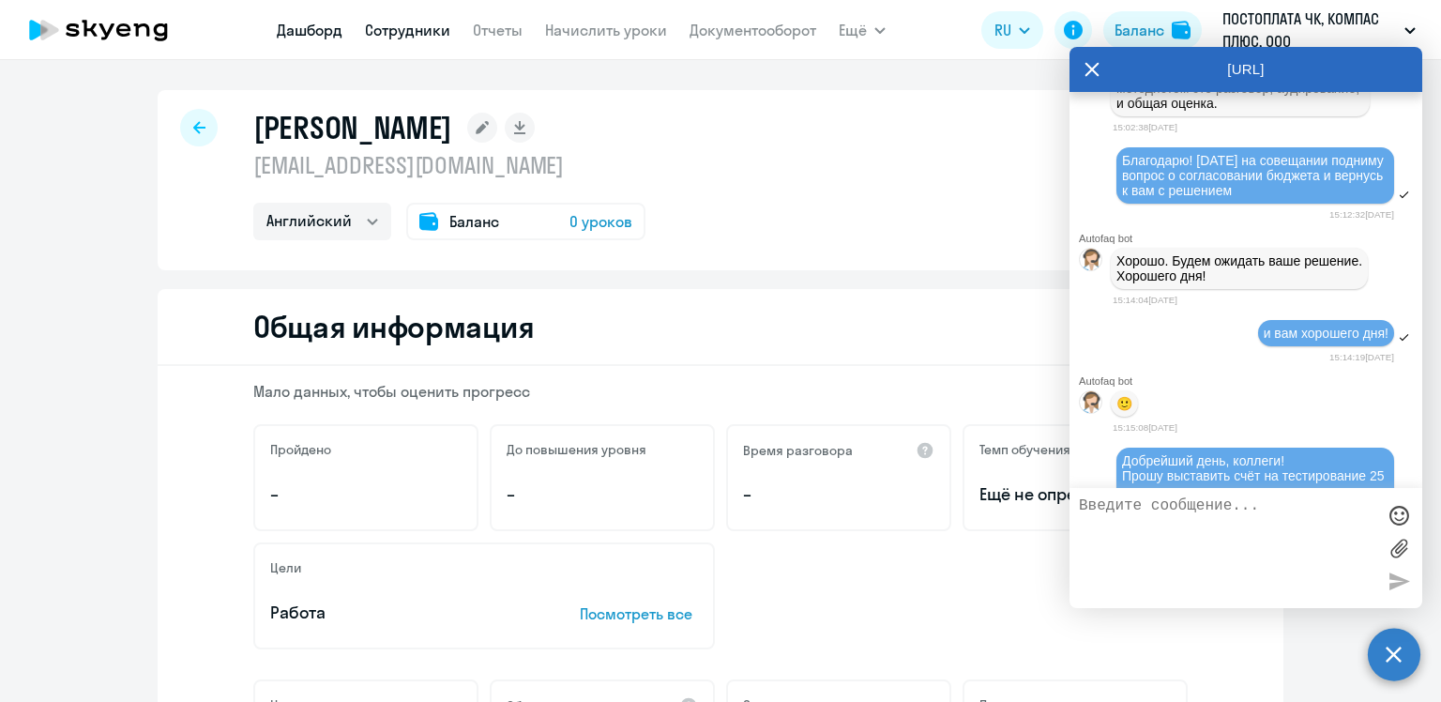  Describe the element at coordinates (752, 30) in the screenshot. I see `a: Документооборот` at that location.